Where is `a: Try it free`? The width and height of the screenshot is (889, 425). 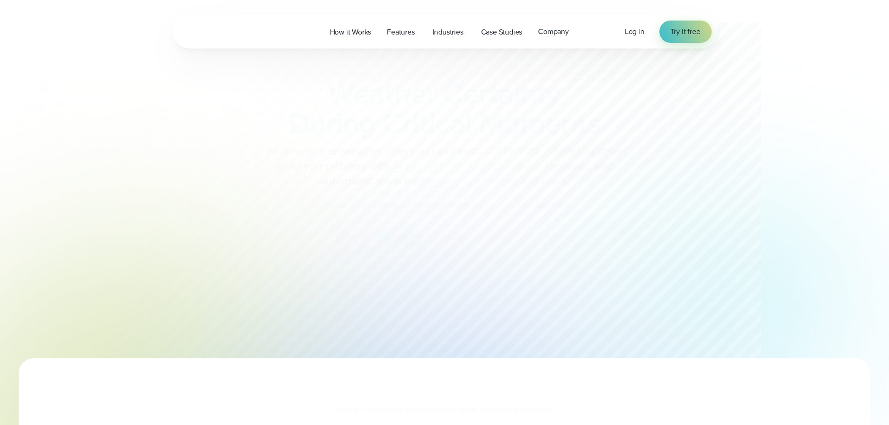 a: Try it free is located at coordinates (686, 32).